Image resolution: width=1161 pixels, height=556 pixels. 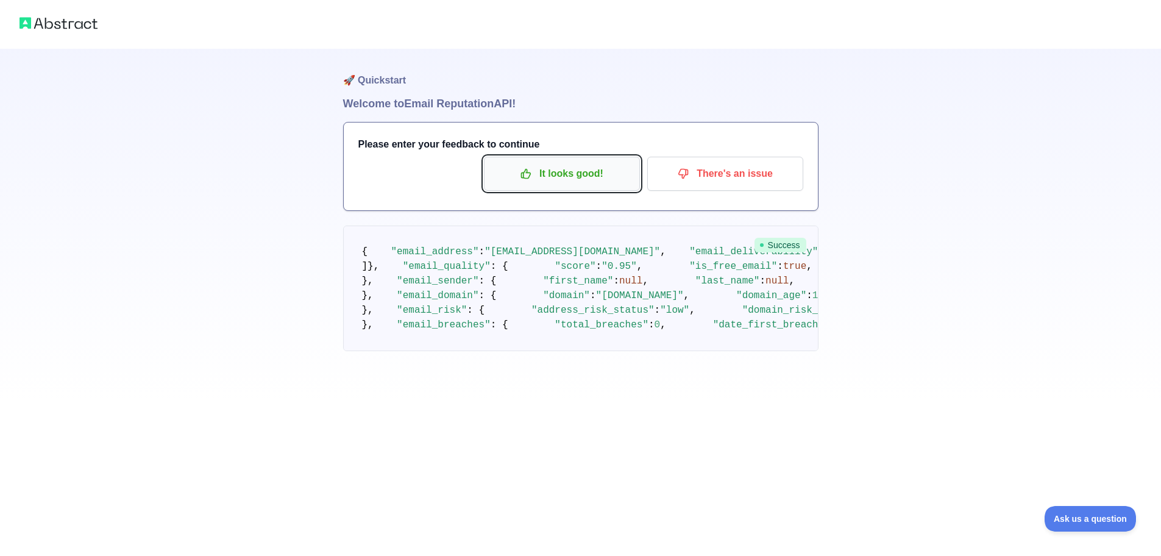 What do you see at coordinates (435, 252) in the screenshot?
I see `span: "email_address"` at bounding box center [435, 252].